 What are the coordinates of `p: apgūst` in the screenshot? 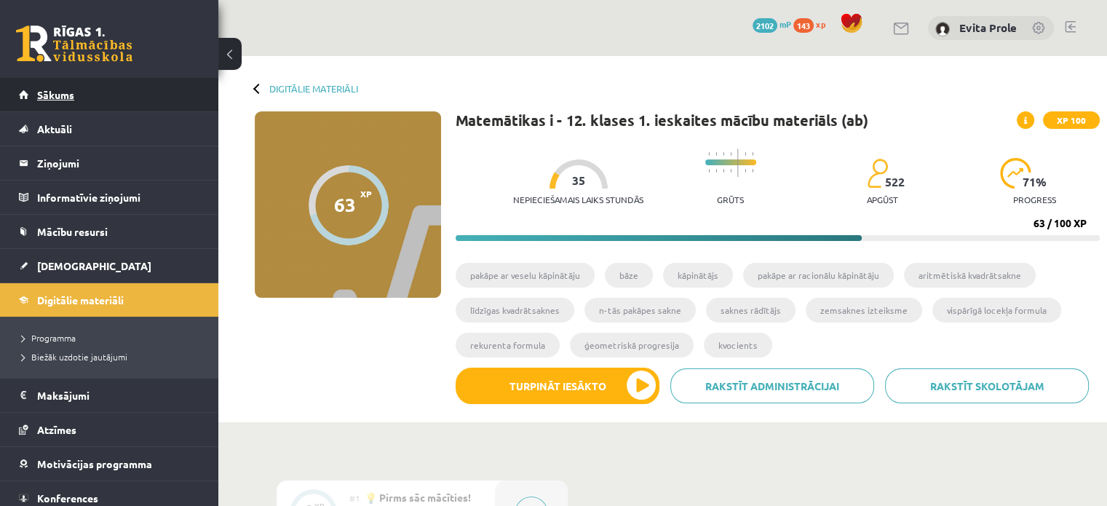 It's located at (882, 200).